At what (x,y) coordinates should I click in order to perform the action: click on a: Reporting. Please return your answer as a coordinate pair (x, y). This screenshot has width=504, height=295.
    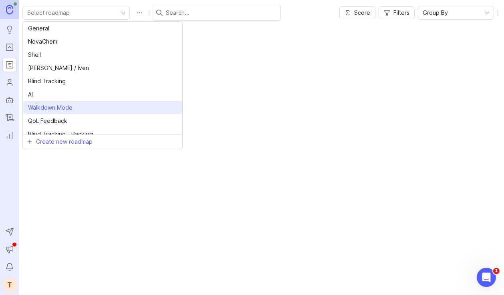
    Looking at the image, I should click on (10, 135).